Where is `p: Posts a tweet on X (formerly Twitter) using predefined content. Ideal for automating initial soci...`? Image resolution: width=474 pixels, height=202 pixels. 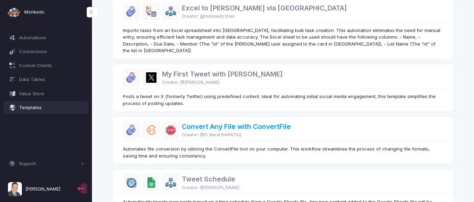 p: Posts a tweet on X (formerly Twitter) using predefined content. Ideal for automating initial soci... is located at coordinates (283, 100).